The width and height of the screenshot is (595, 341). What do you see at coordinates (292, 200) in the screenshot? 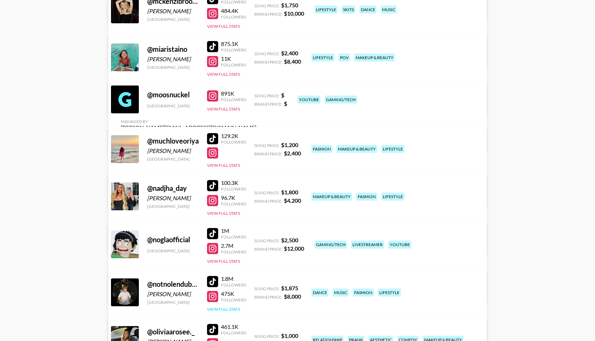
I see `strong: $ 4,200` at bounding box center [292, 200].